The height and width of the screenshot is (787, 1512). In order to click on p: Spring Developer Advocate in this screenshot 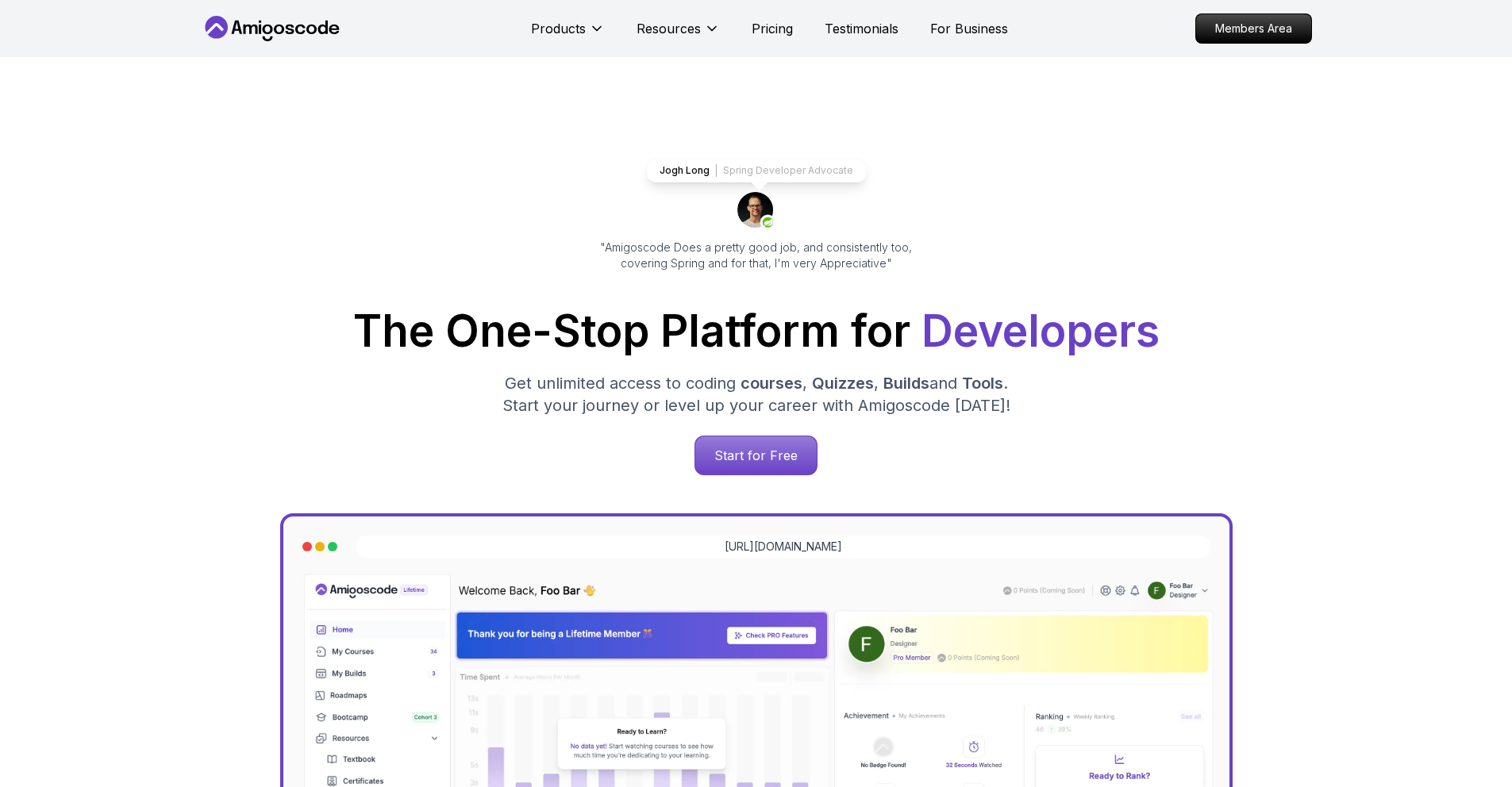, I will do `click(788, 171)`.